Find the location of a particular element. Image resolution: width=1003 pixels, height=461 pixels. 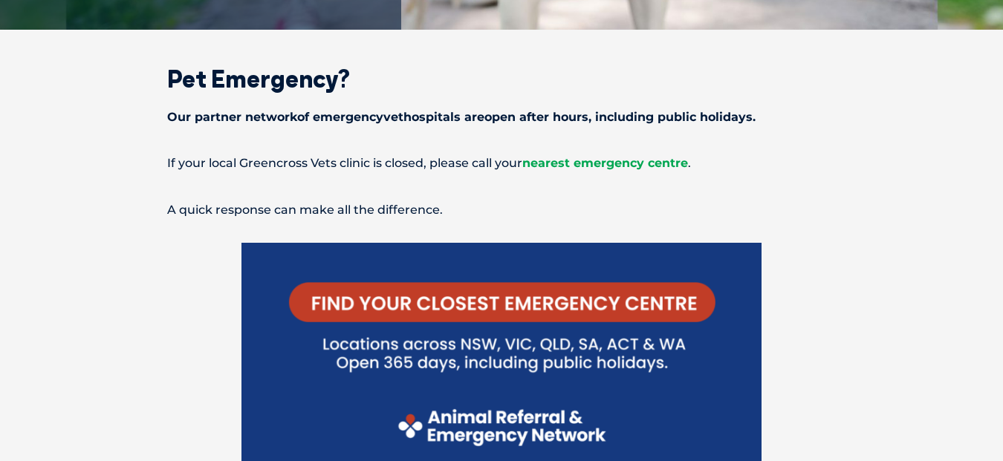

span: open after hours, including public holidays. is located at coordinates (620, 117).